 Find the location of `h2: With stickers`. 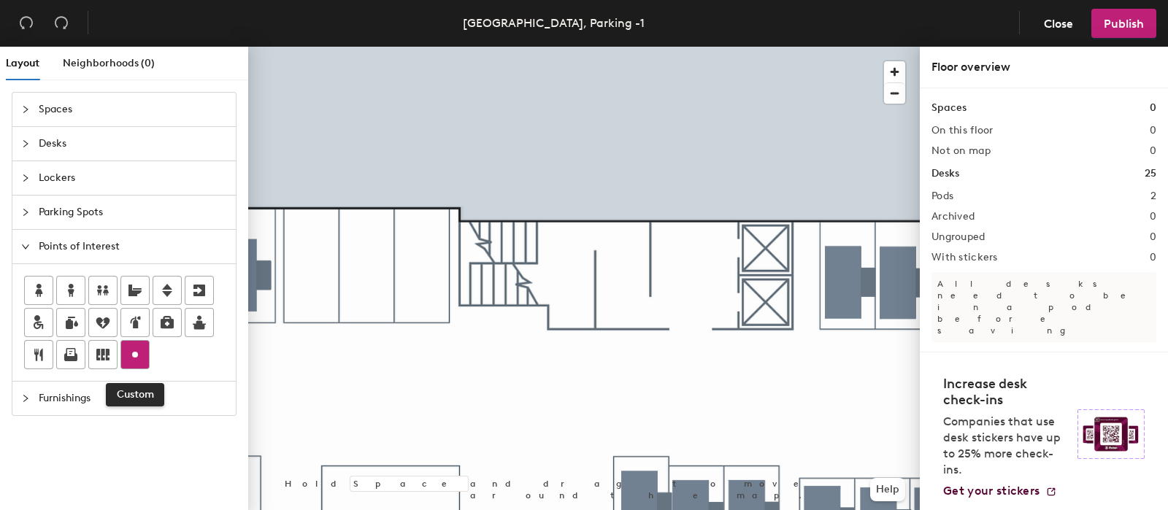

h2: With stickers is located at coordinates (964, 258).